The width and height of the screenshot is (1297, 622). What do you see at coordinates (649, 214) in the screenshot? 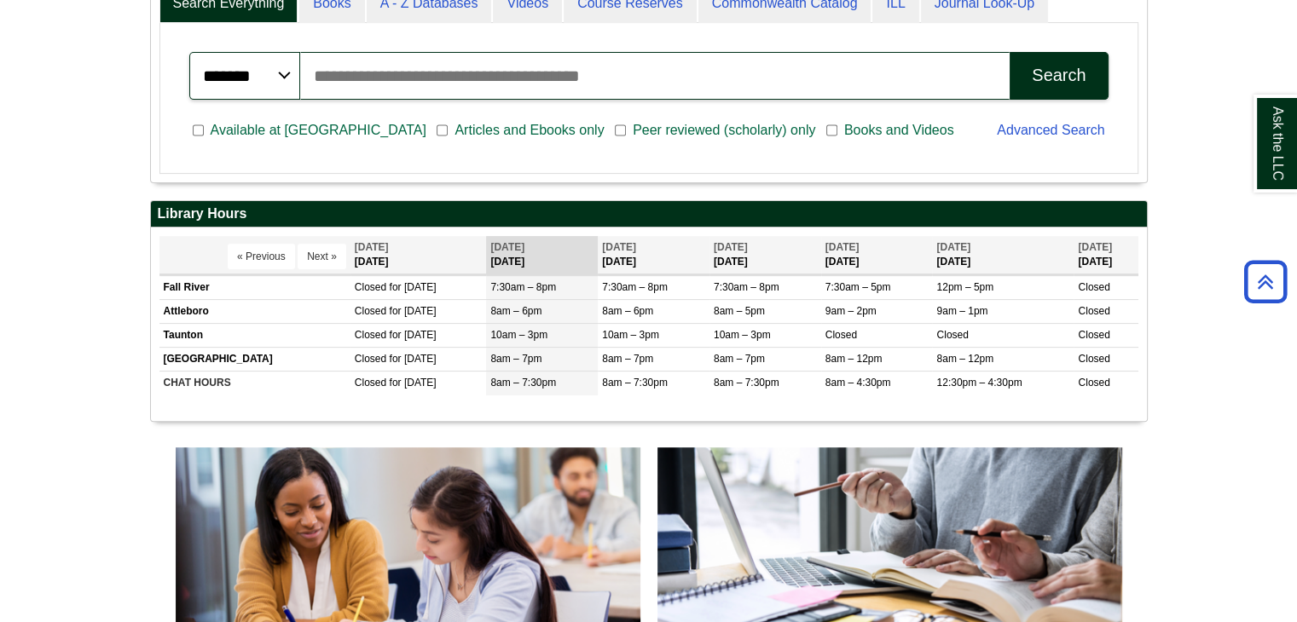
I see `h2: Library Hours` at bounding box center [649, 214].